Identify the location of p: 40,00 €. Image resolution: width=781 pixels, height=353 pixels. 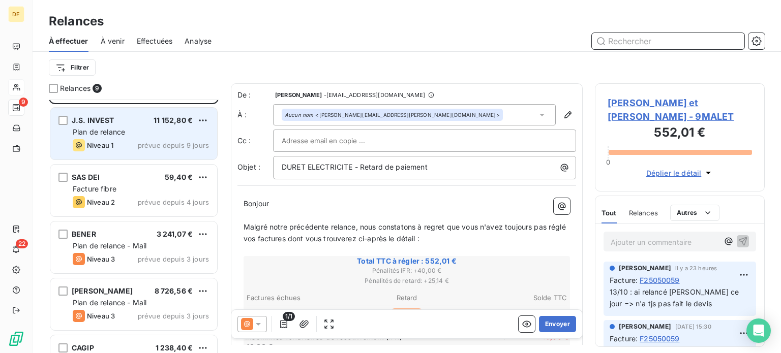
(344, 347).